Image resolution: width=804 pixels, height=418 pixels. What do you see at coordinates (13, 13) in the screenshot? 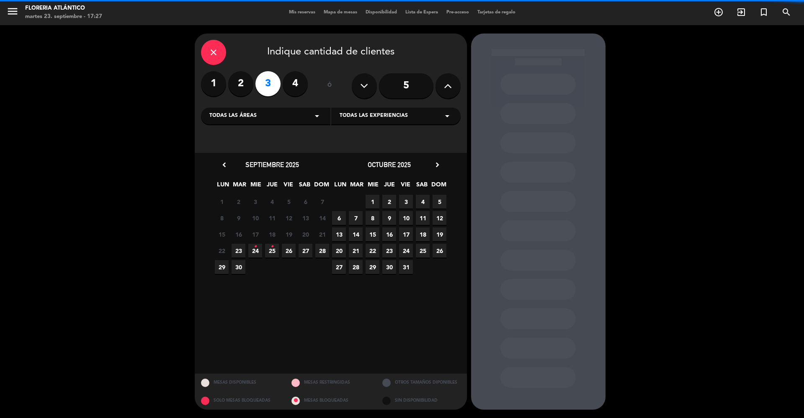
I see `button: menu` at bounding box center [13, 13].